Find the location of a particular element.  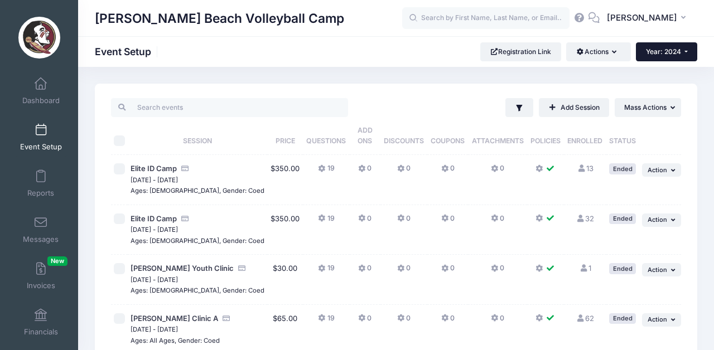

button: Year: 2024 is located at coordinates (666, 52).